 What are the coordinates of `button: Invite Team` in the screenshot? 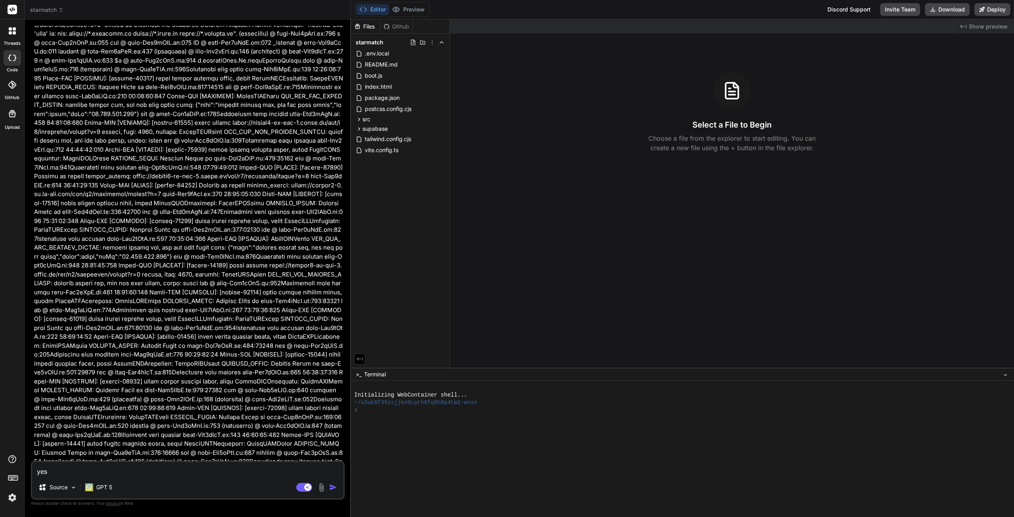 It's located at (900, 10).